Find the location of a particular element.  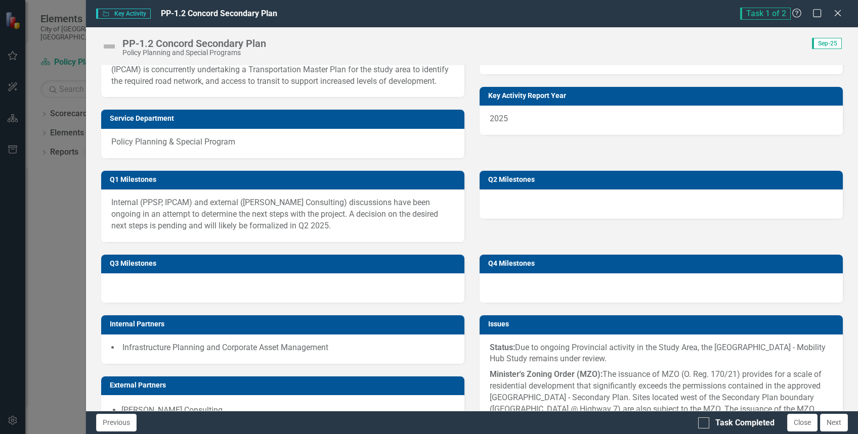

div: Task Completed is located at coordinates (744, 423).